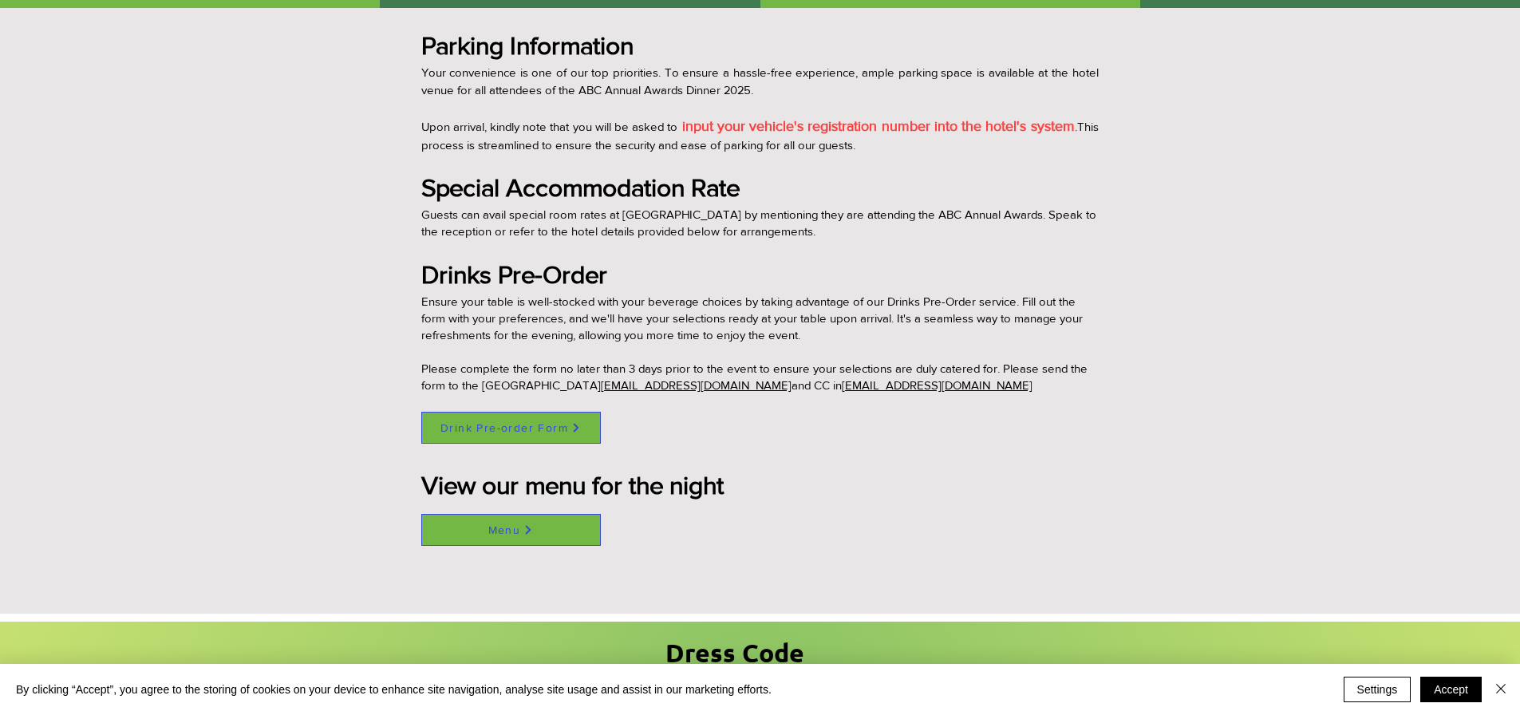 The height and width of the screenshot is (715, 1520). Describe the element at coordinates (1501, 689) in the screenshot. I see `img: Close` at that location.